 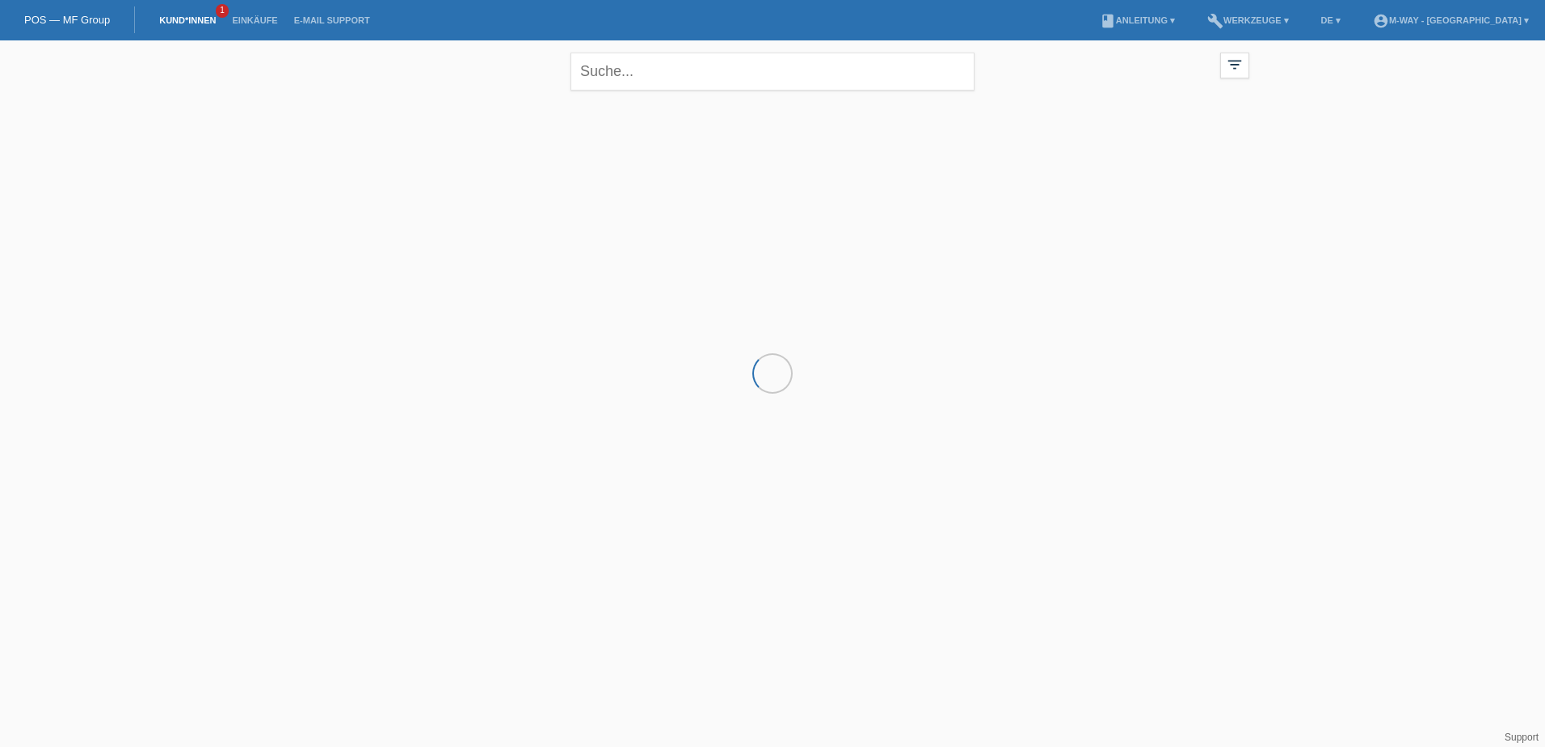 What do you see at coordinates (1235, 65) in the screenshot?
I see `i: filter_list` at bounding box center [1235, 65].